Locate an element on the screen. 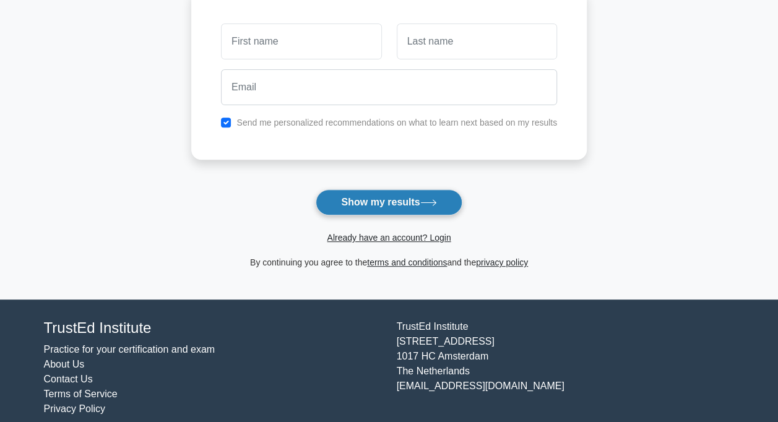 This screenshot has height=422, width=778. input: First name is located at coordinates (301, 41).